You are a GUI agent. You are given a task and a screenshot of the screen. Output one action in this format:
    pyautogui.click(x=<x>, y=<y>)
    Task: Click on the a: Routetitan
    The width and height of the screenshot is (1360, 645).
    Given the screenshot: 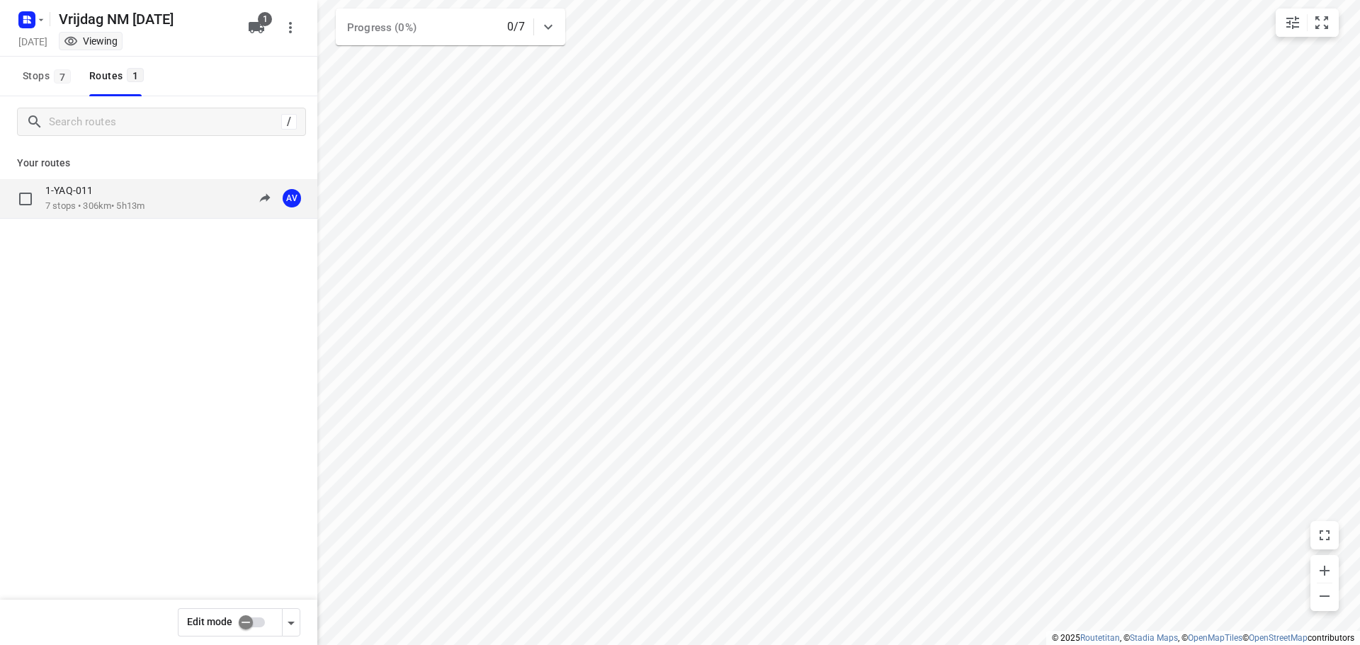 What is the action you would take?
    pyautogui.click(x=1100, y=638)
    